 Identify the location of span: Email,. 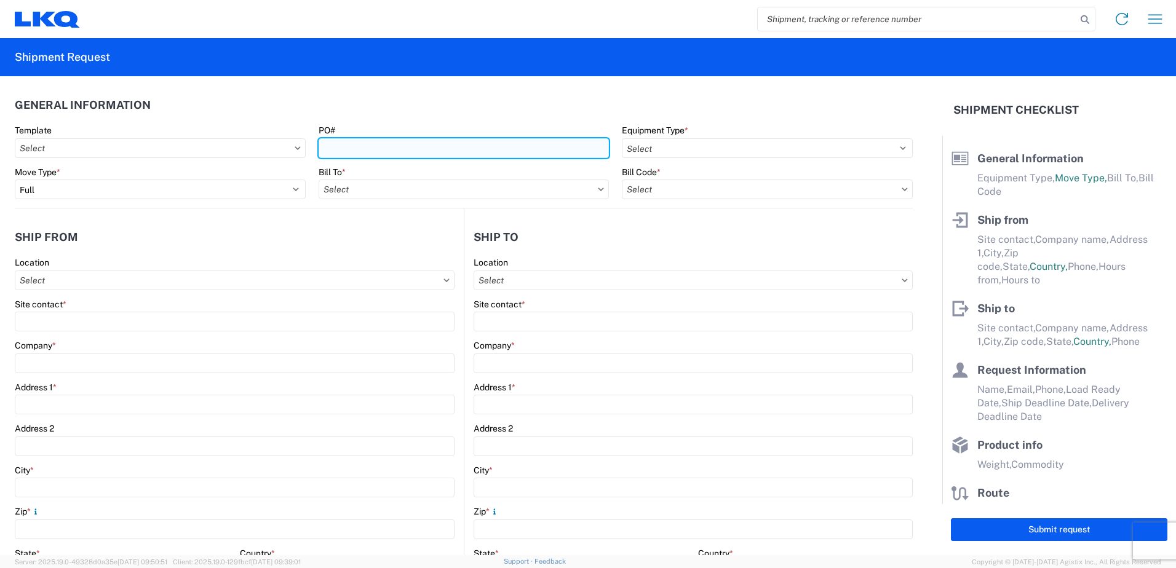
(1021, 389).